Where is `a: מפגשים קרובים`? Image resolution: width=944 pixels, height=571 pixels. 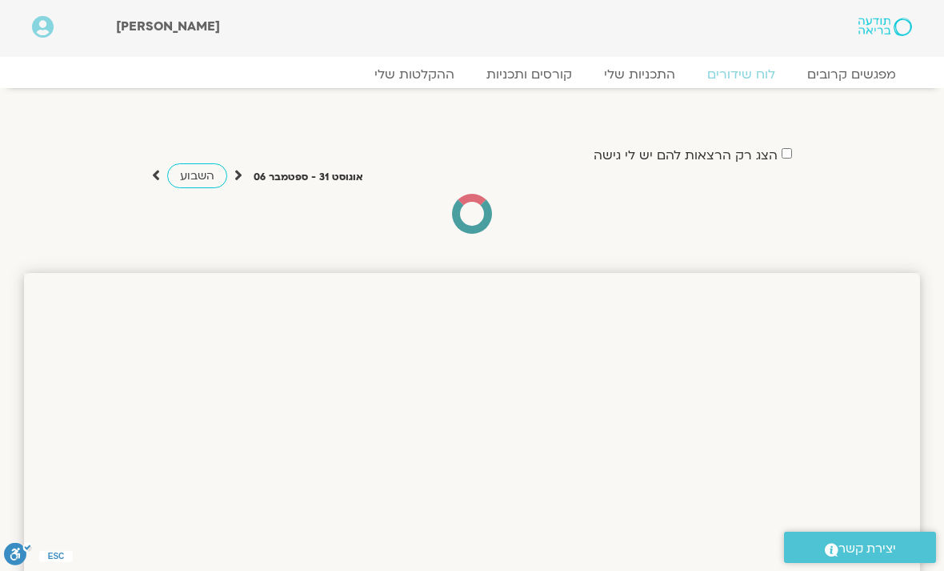 a: מפגשים קרובים is located at coordinates (852, 74).